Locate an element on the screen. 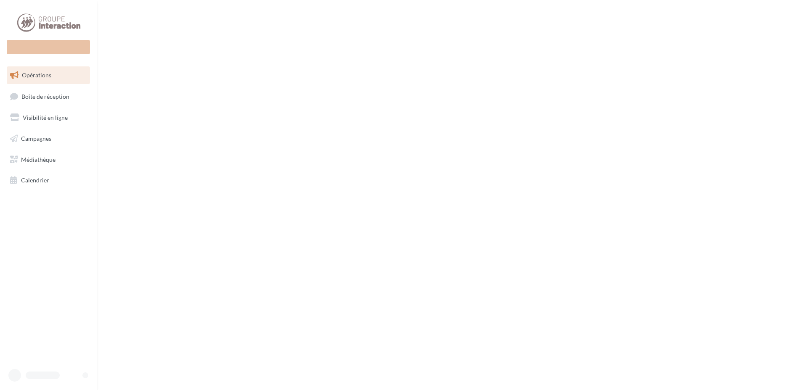 This screenshot has height=390, width=804. span: Calendrier is located at coordinates (35, 180).